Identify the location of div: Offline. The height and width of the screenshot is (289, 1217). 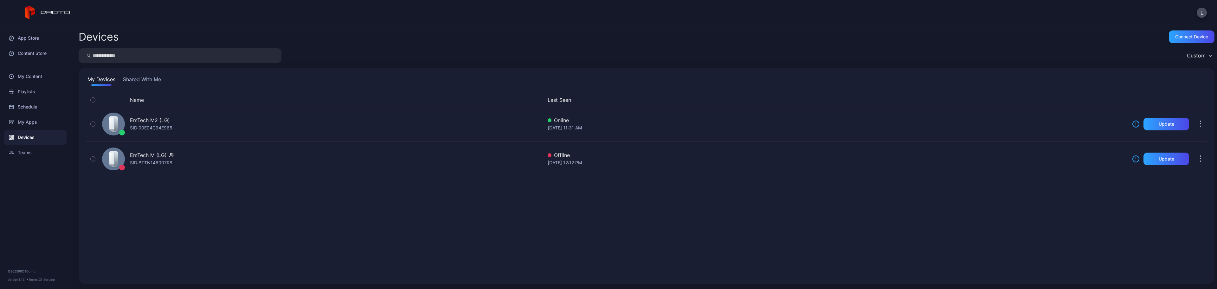
(838, 155).